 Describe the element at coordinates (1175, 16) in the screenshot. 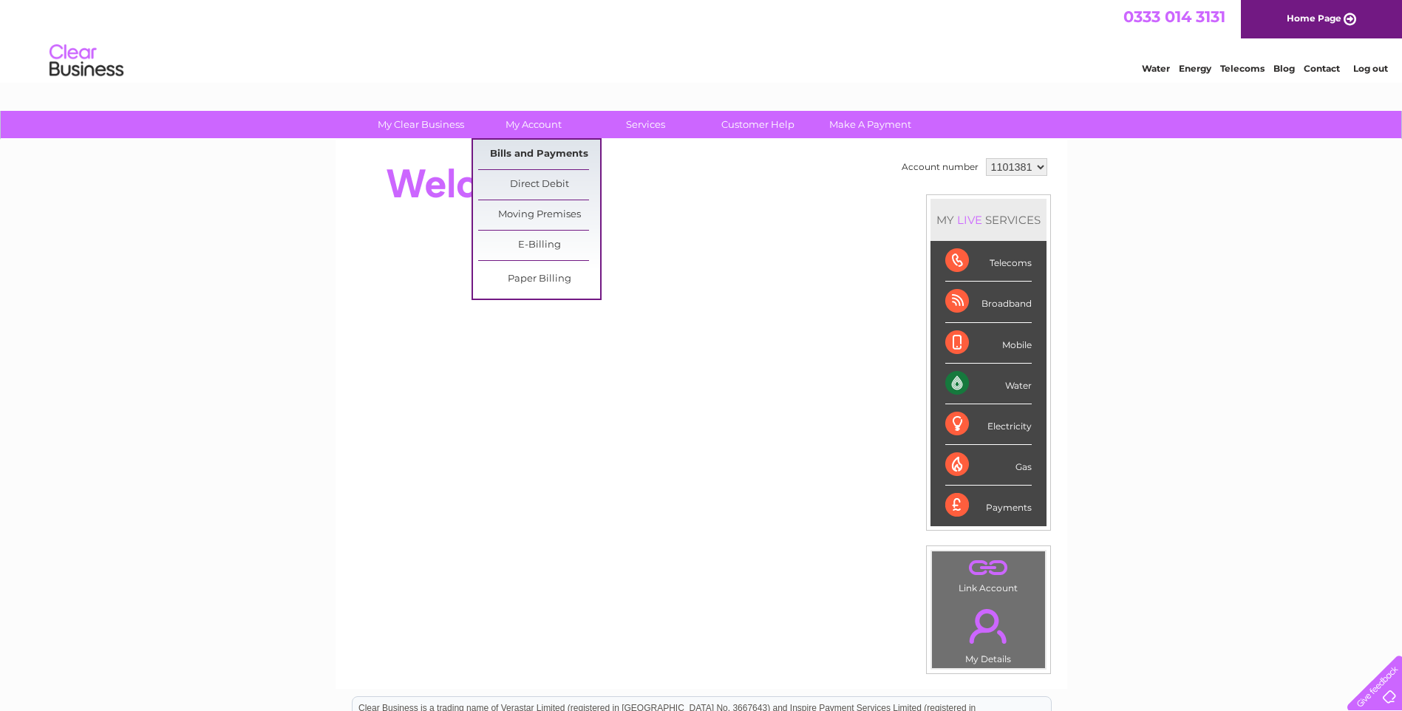

I see `span: 0333 014 3131` at that location.